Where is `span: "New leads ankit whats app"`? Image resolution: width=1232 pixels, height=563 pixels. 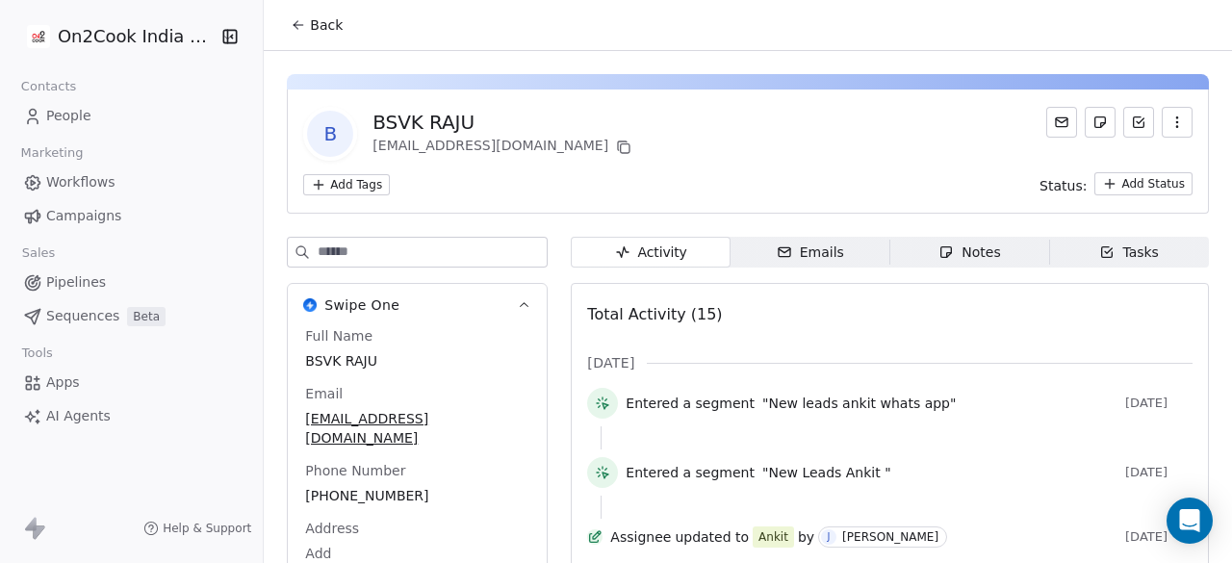
span: "New leads ankit whats app" is located at coordinates (859, 403).